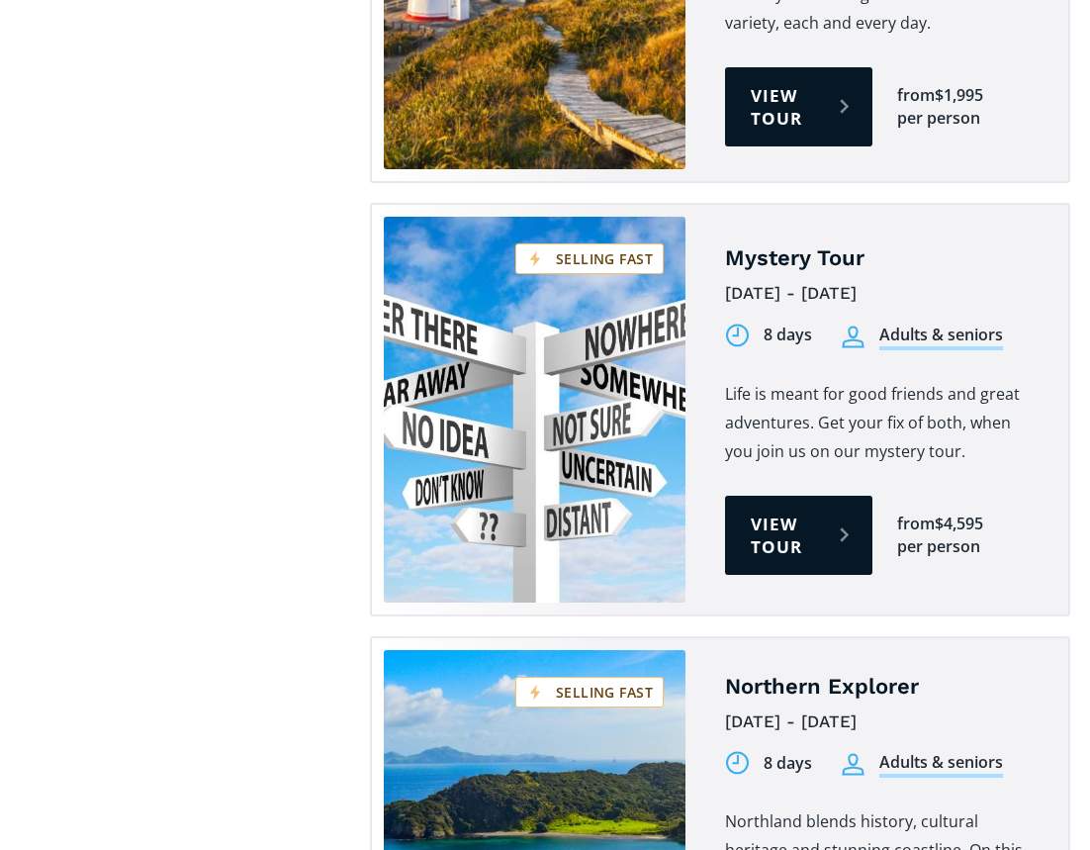 The image size is (1090, 850). I want to click on h4: Northern Explorer, so click(881, 687).